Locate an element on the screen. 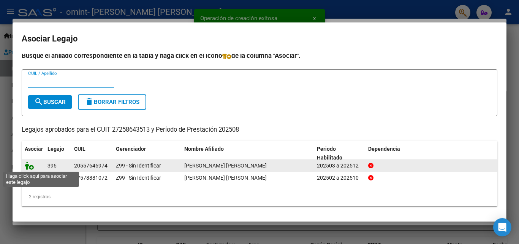 The height and width of the screenshot is (244, 519). datatable-header-cell: Nombre Afiliado is located at coordinates (247, 153).